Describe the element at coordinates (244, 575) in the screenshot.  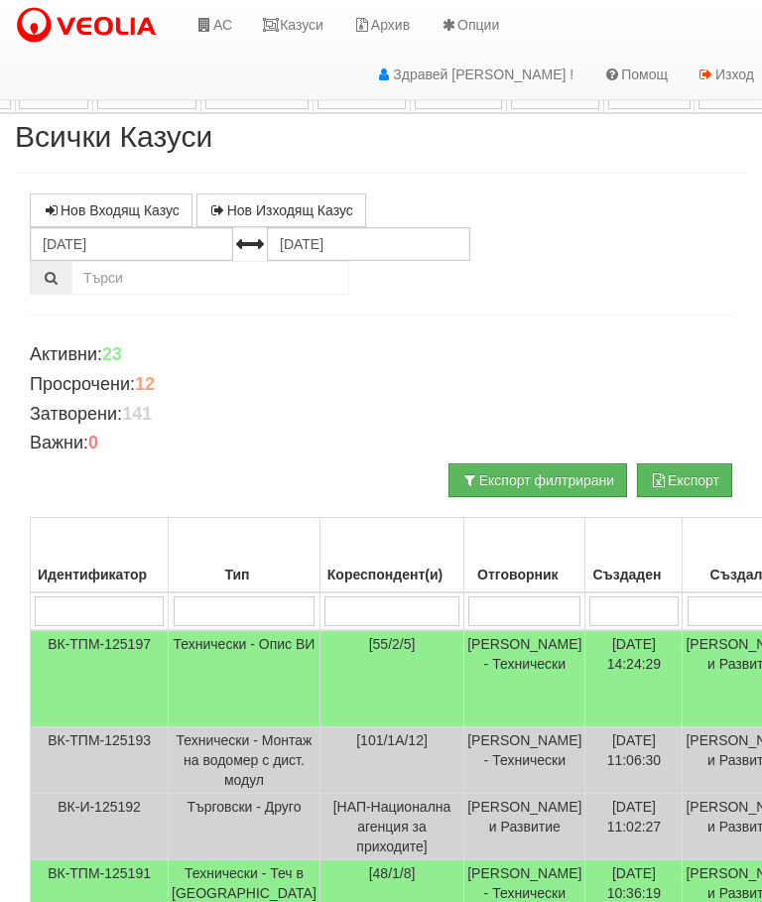
I see `div: Тип` at that location.